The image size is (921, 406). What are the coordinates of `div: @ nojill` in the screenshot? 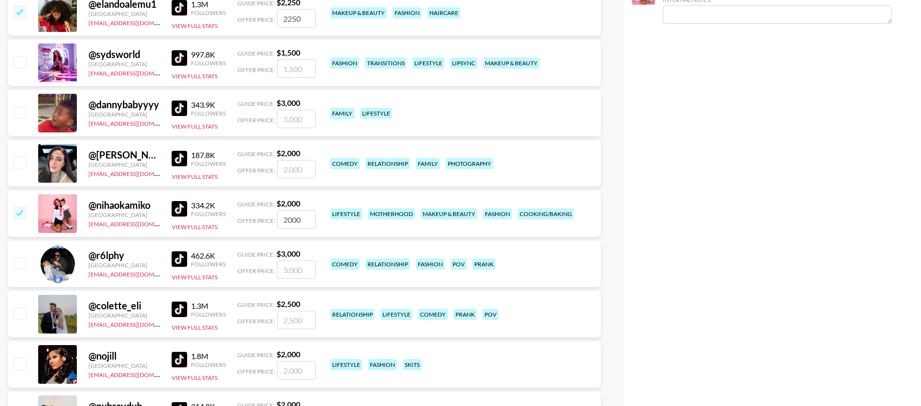 It's located at (124, 356).